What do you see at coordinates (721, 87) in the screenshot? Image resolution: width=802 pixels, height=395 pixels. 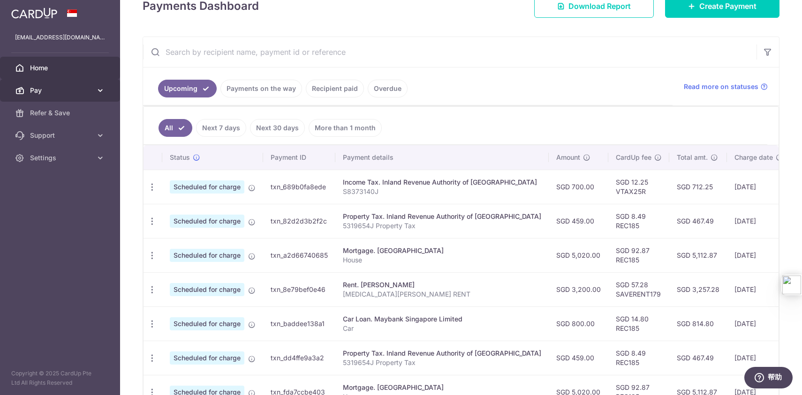 I see `span: Read more on statuses` at bounding box center [721, 87].